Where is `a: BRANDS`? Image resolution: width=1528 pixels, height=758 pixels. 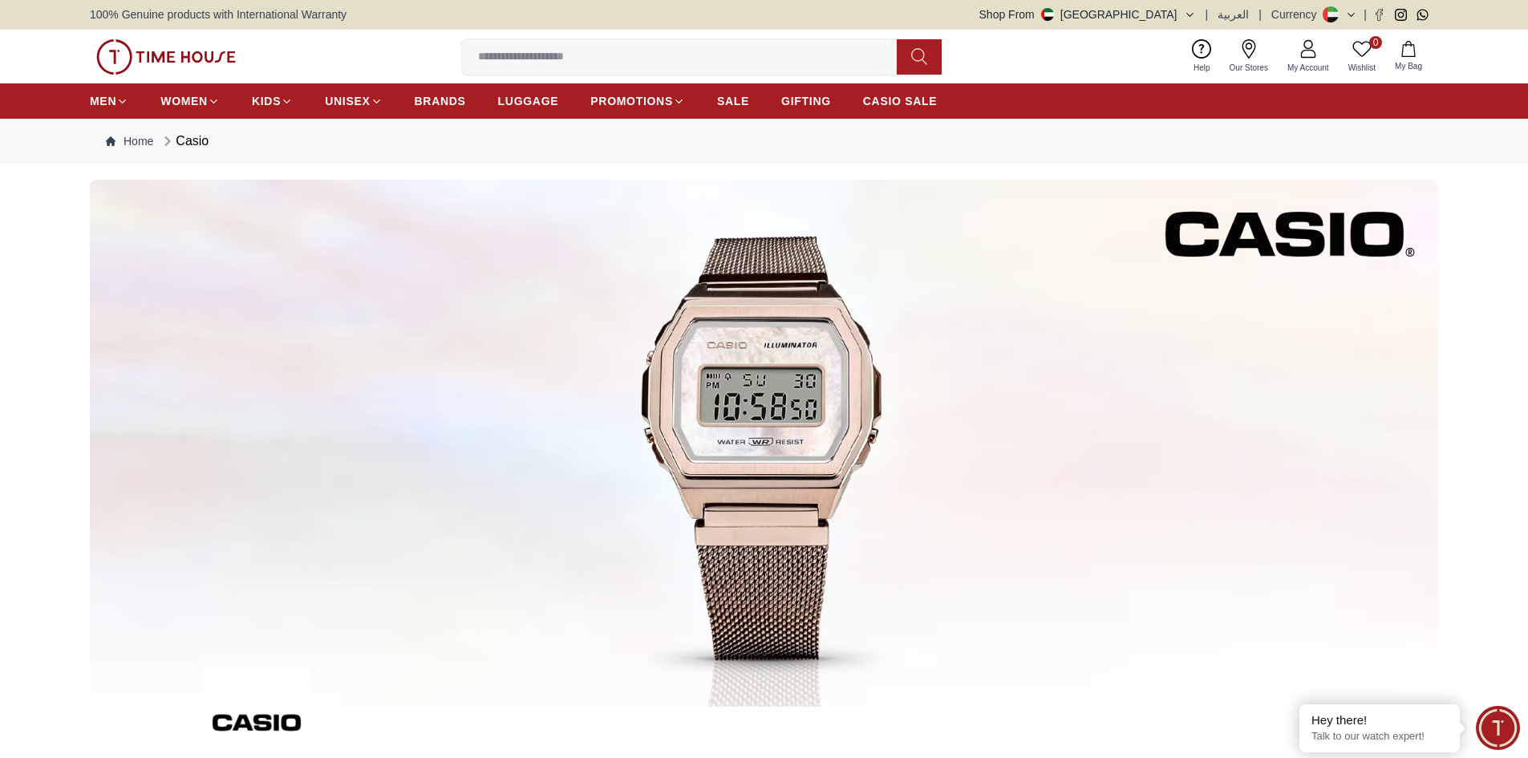 a: BRANDS is located at coordinates (440, 101).